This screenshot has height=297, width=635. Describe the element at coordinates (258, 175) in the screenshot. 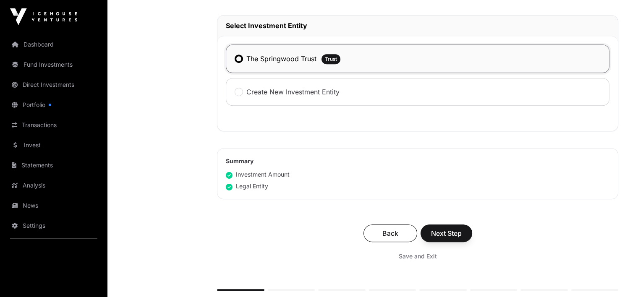

I see `div: Investment Amount` at that location.